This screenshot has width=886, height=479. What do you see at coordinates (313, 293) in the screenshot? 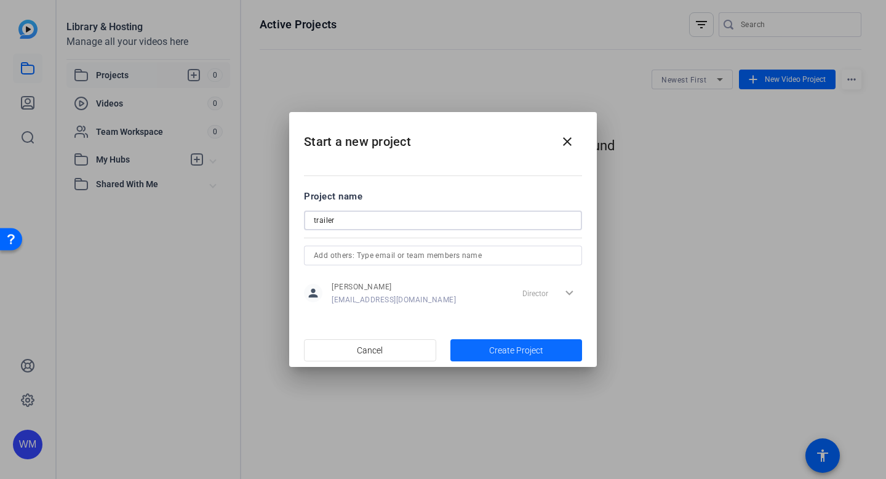
I see `mat-icon: person` at bounding box center [313, 293].